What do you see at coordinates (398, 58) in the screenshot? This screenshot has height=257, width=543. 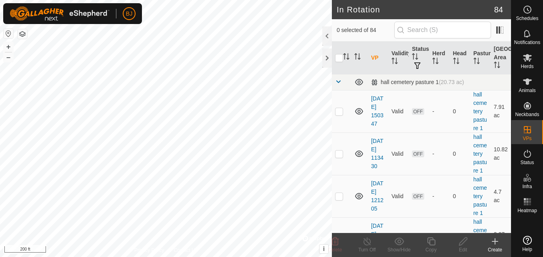 I see `th: Validity` at bounding box center [398, 58].